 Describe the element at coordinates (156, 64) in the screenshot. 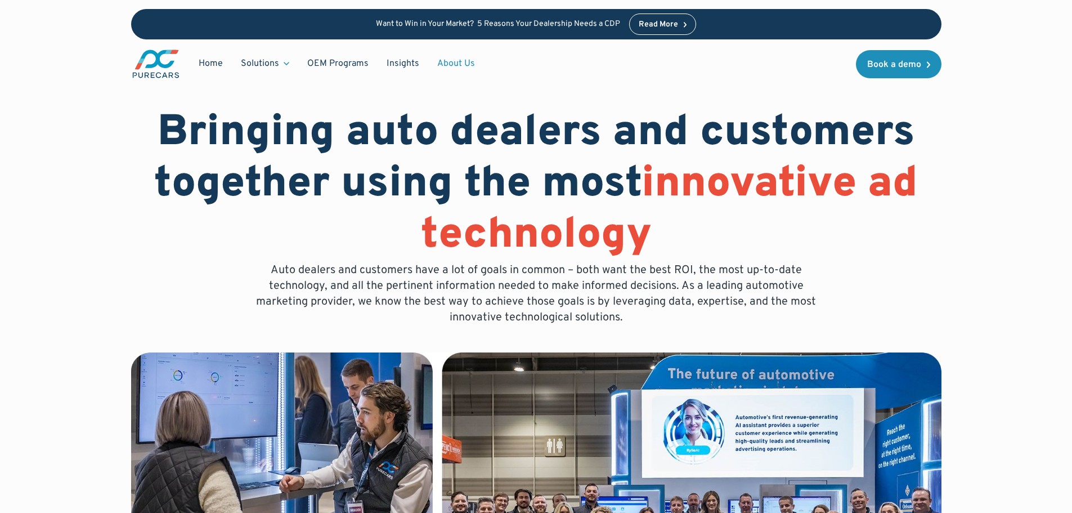

I see `img: purecars logo` at that location.